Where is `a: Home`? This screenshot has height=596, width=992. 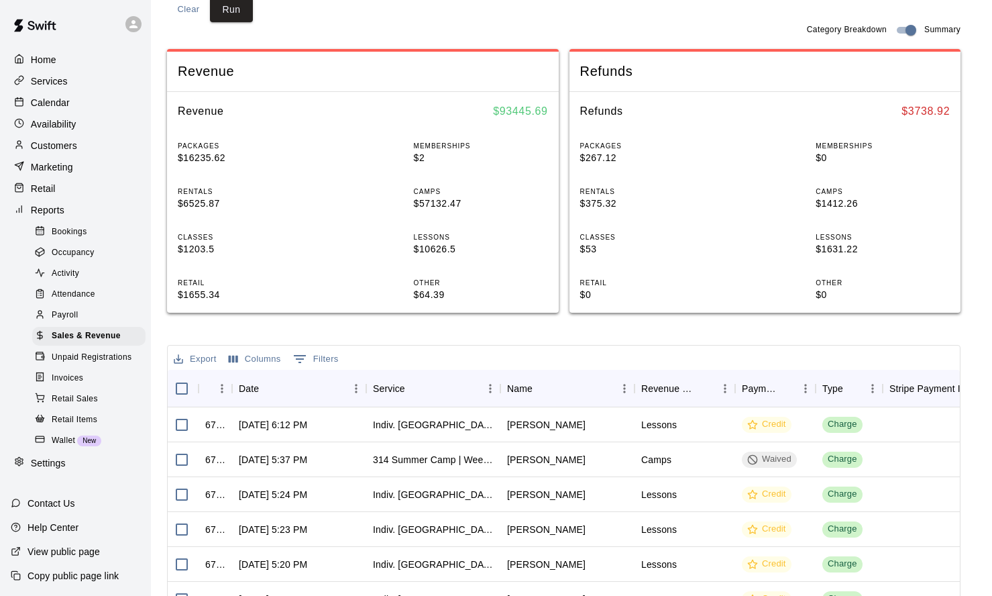 a: Home is located at coordinates (75, 60).